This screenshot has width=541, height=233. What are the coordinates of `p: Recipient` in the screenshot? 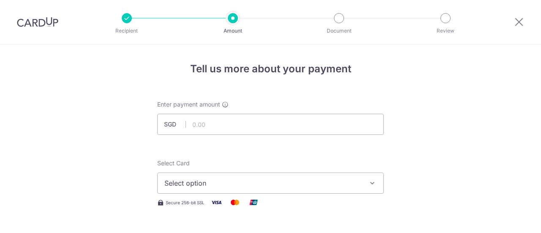 It's located at (127, 31).